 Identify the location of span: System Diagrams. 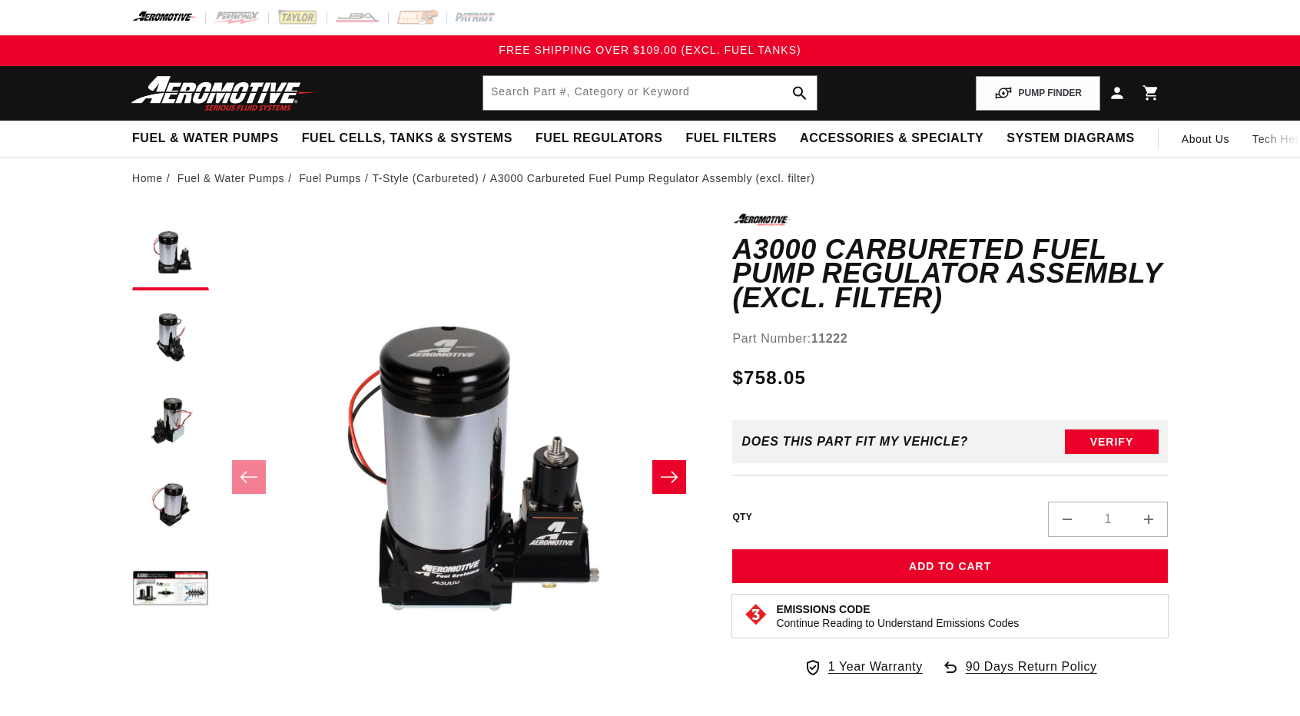
(1070, 138).